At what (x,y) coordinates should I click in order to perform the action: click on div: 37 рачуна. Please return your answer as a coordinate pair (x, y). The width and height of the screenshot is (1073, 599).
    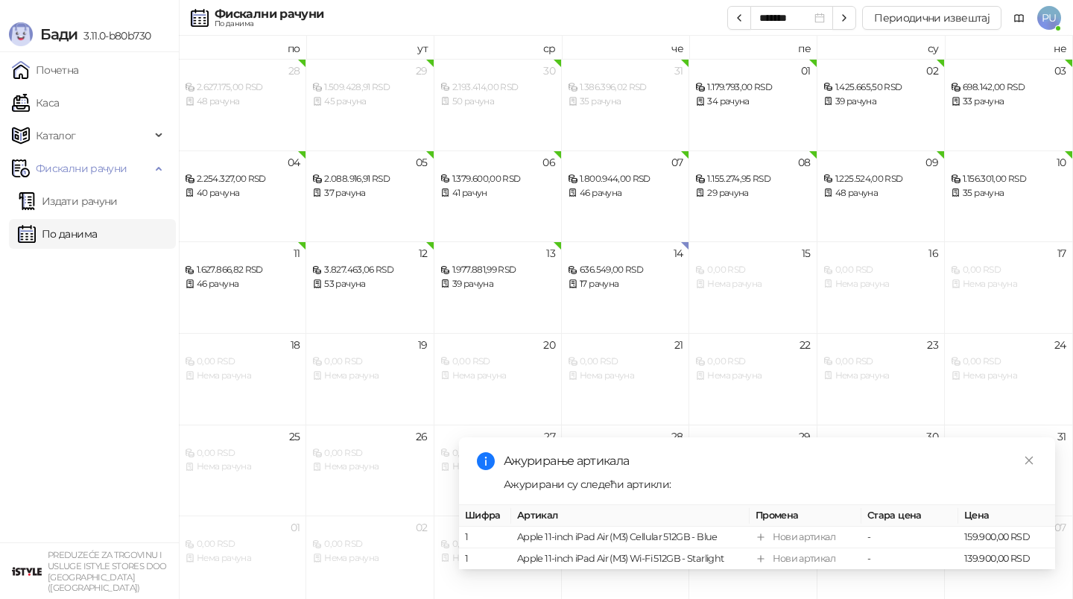
    Looking at the image, I should click on (370, 193).